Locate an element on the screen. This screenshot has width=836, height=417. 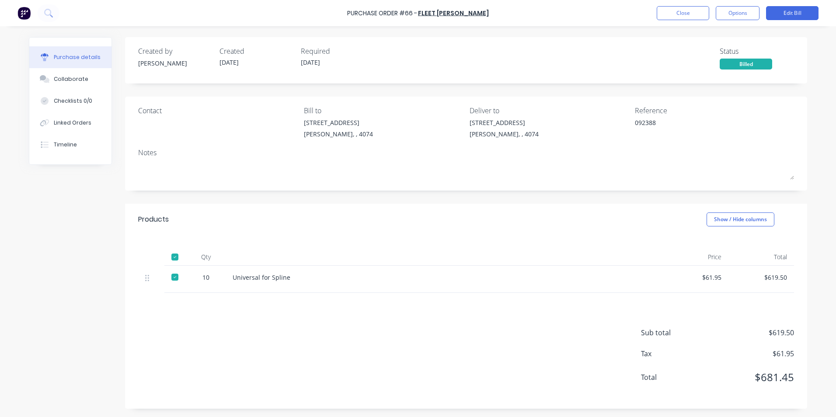
div: Required is located at coordinates (338, 51).